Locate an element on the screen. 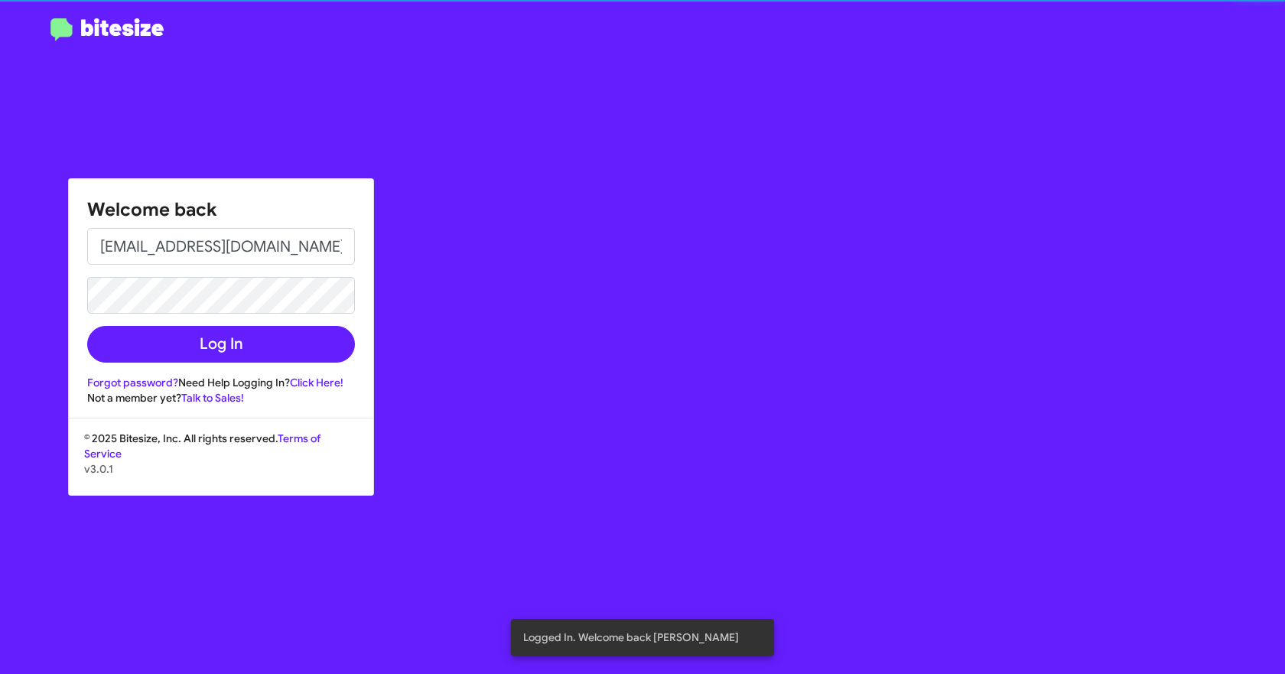  a: Talk to Sales! is located at coordinates (213, 398).